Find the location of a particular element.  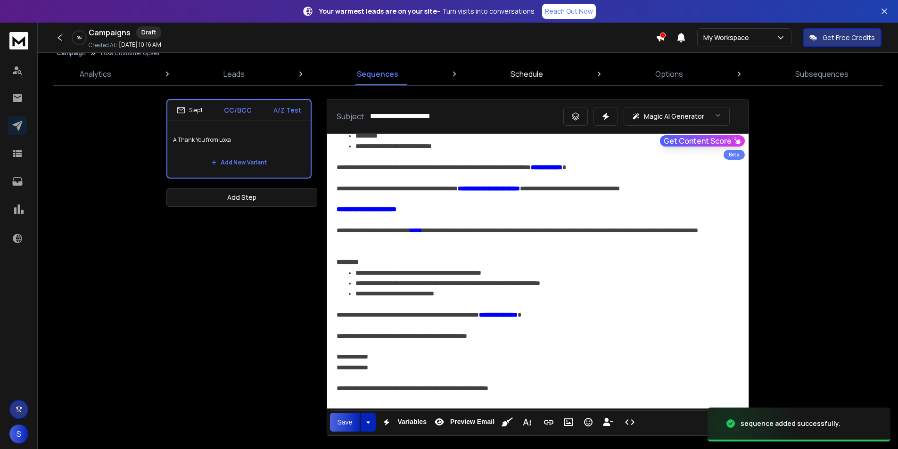

button: Variables is located at coordinates (403, 422).